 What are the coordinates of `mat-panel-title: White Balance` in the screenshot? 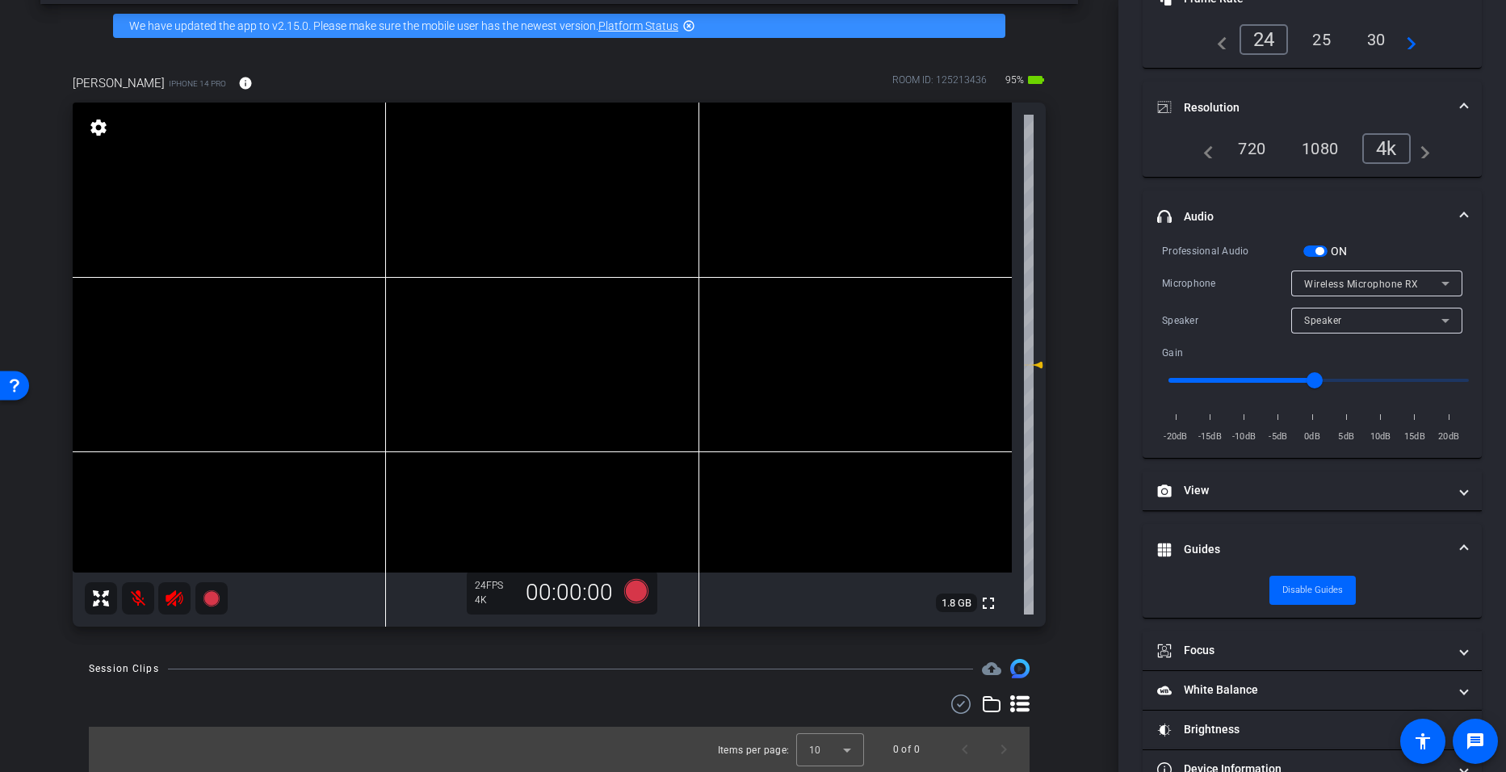 It's located at (1302, 689).